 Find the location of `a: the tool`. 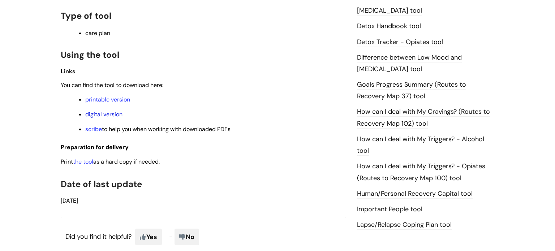

a: the tool is located at coordinates (83, 162).